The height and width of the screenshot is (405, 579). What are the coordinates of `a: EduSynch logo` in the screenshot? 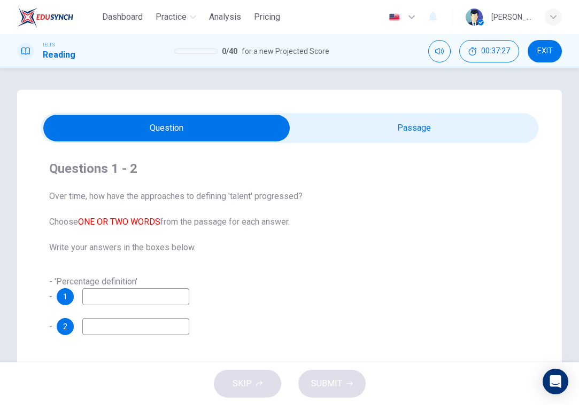 It's located at (57, 17).